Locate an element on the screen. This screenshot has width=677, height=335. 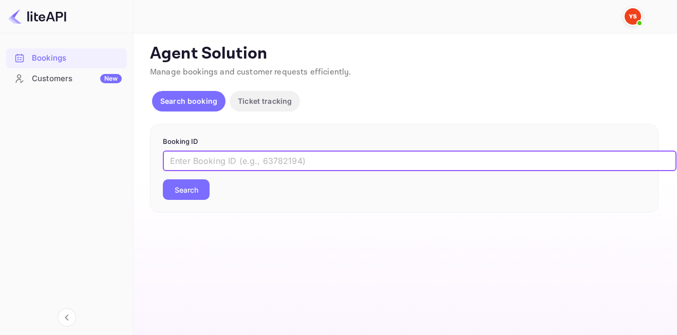
div: CustomersNew is located at coordinates (66, 79).